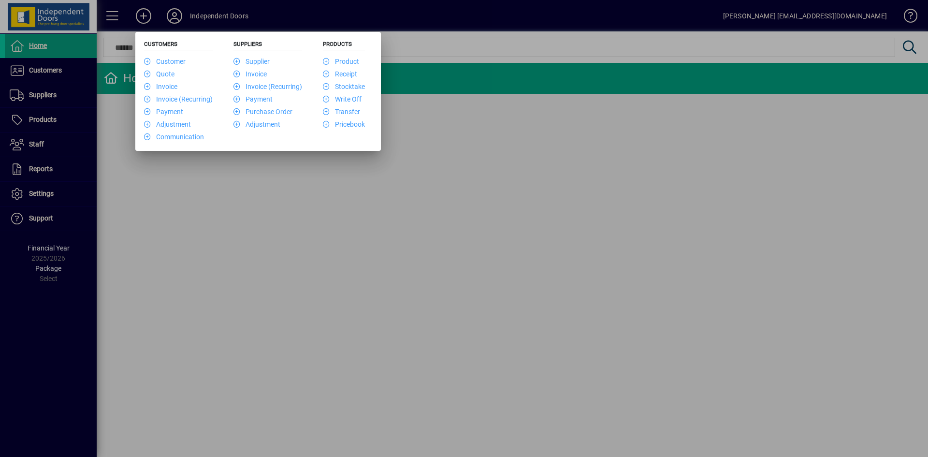 This screenshot has width=928, height=457. What do you see at coordinates (340, 74) in the screenshot?
I see `a: Receipt` at bounding box center [340, 74].